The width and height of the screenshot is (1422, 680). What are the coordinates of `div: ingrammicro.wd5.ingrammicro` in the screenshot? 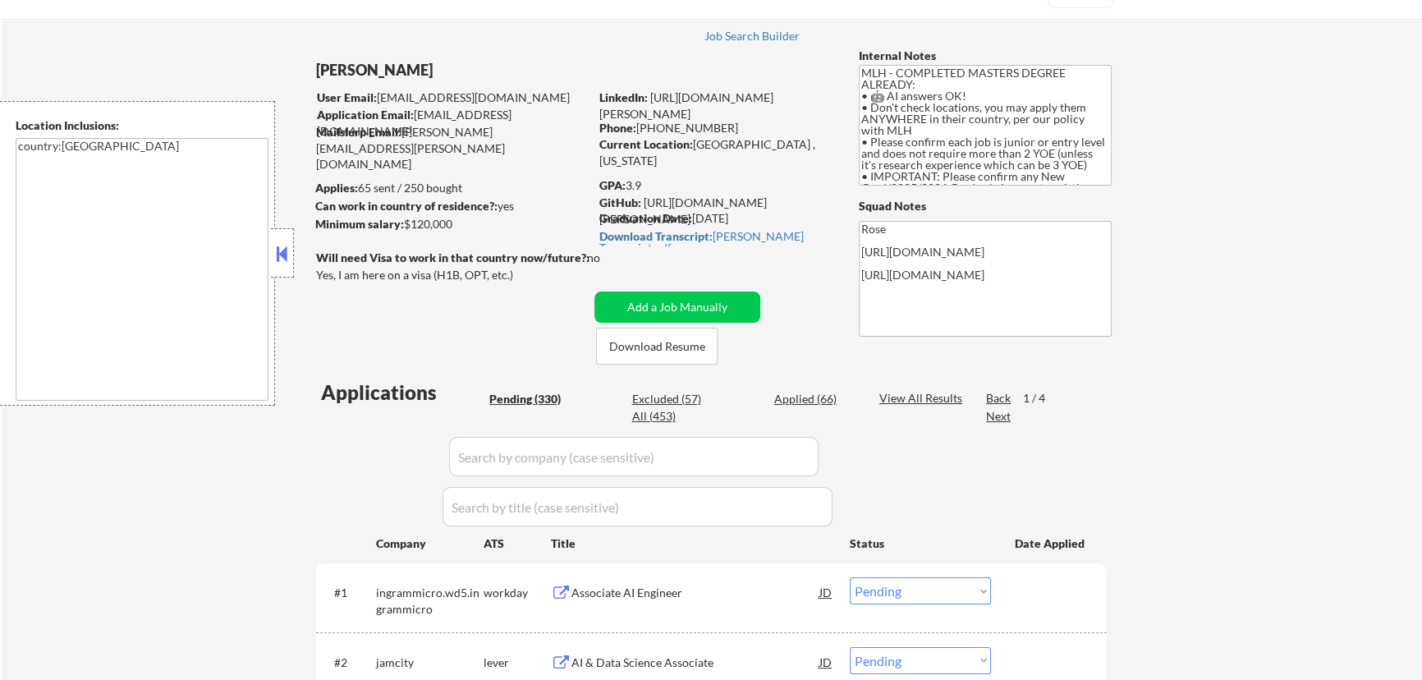 It's located at (429, 600).